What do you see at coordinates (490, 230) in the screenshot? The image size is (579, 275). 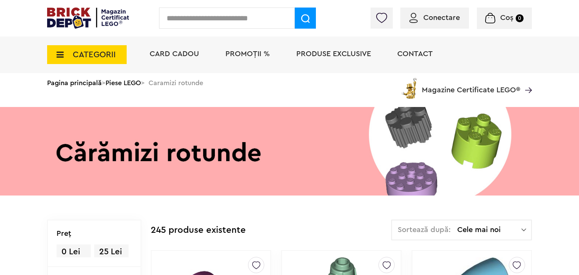 I see `span: Cele mai noi` at bounding box center [490, 230].